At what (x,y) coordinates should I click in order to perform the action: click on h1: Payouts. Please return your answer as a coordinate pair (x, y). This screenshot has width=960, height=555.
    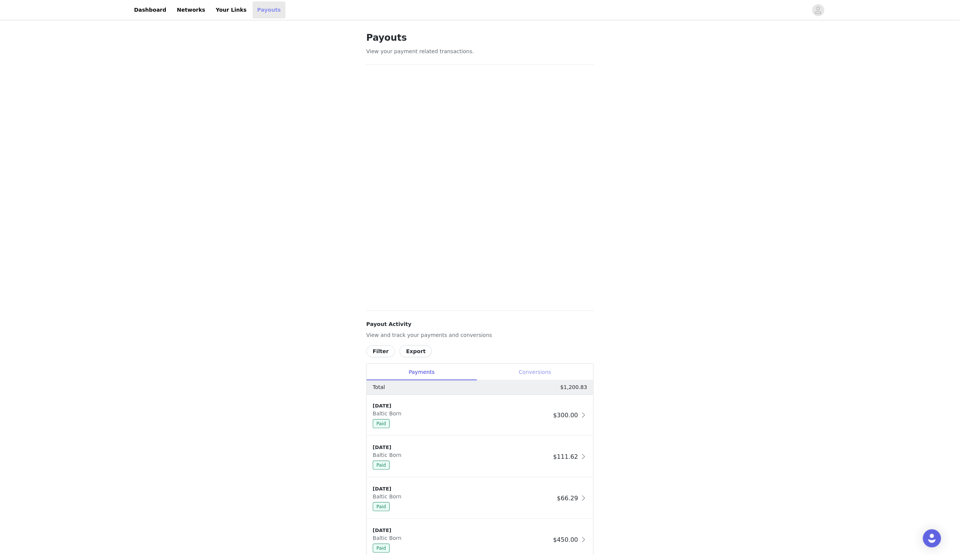
    Looking at the image, I should click on (480, 38).